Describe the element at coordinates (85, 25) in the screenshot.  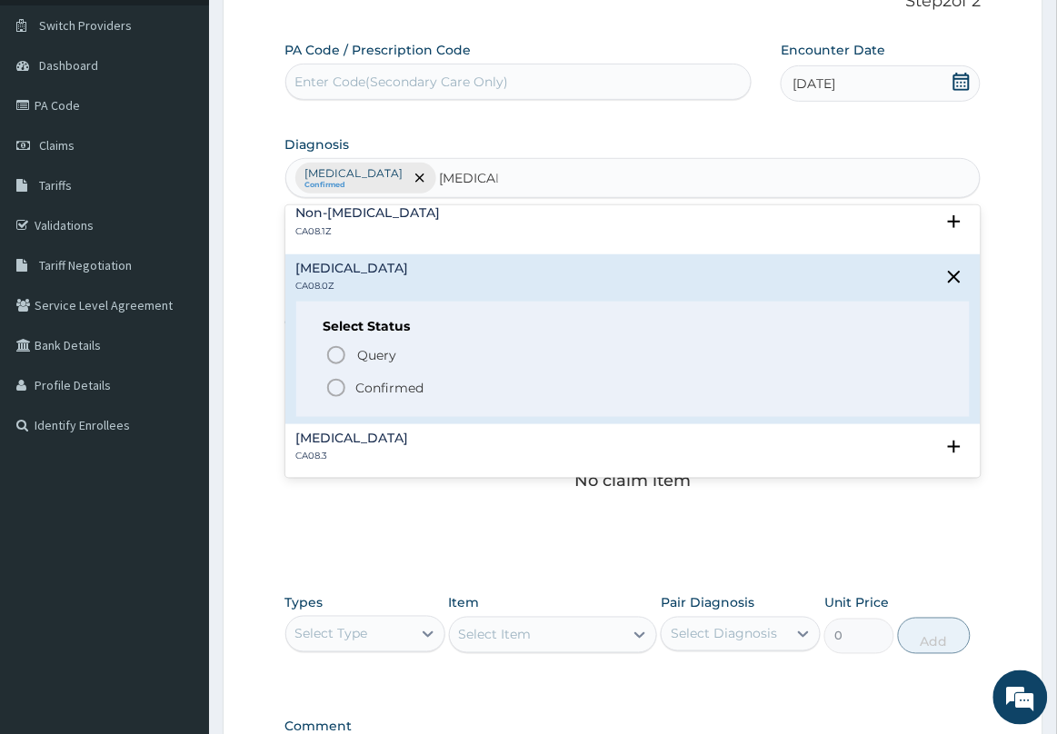
I see `span: Switch Providers` at that location.